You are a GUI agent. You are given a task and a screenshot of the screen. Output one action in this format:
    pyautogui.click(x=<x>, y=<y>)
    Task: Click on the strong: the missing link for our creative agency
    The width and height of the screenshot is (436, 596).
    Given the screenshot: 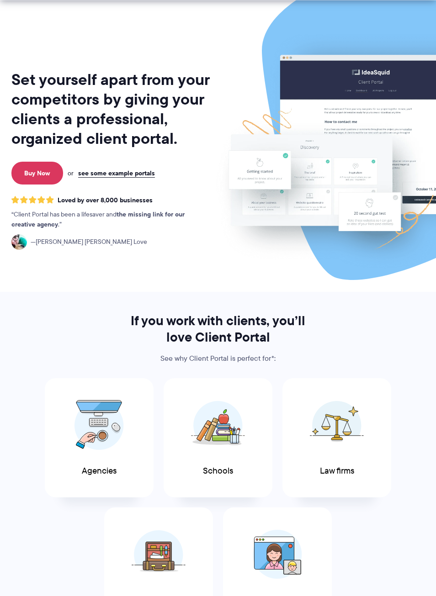 What is the action you would take?
    pyautogui.click(x=98, y=219)
    